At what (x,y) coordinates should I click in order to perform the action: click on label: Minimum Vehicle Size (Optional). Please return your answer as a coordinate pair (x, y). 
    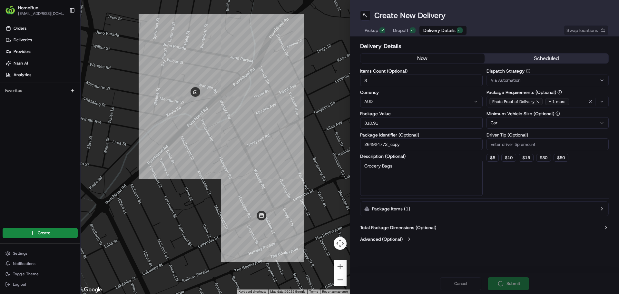
    Looking at the image, I should click on (548, 113).